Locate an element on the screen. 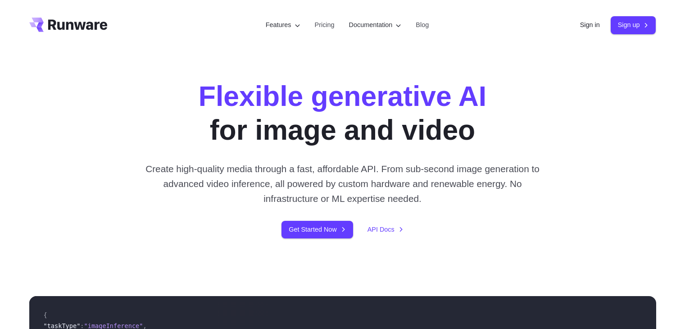 This screenshot has height=329, width=685. h1: for image and video is located at coordinates (342, 113).